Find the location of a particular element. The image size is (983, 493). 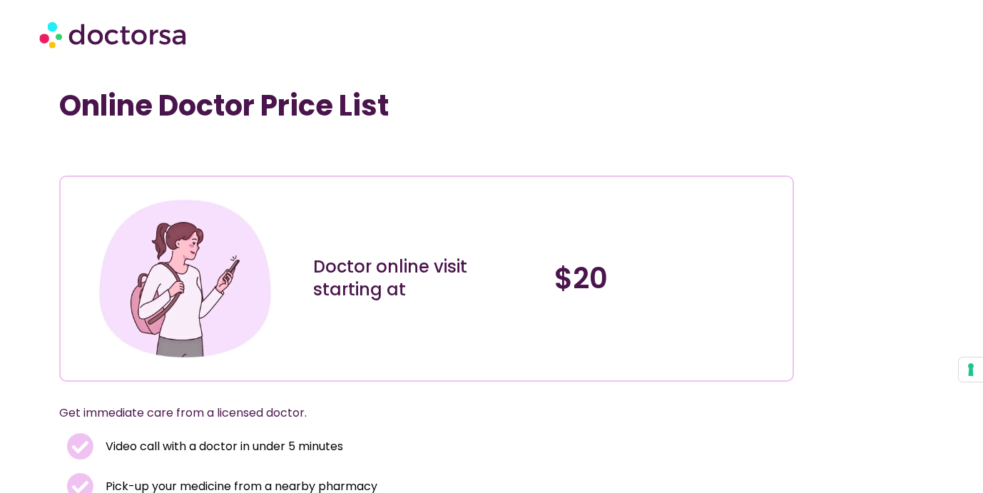

h1: Online Doctor Price List is located at coordinates (427, 106).